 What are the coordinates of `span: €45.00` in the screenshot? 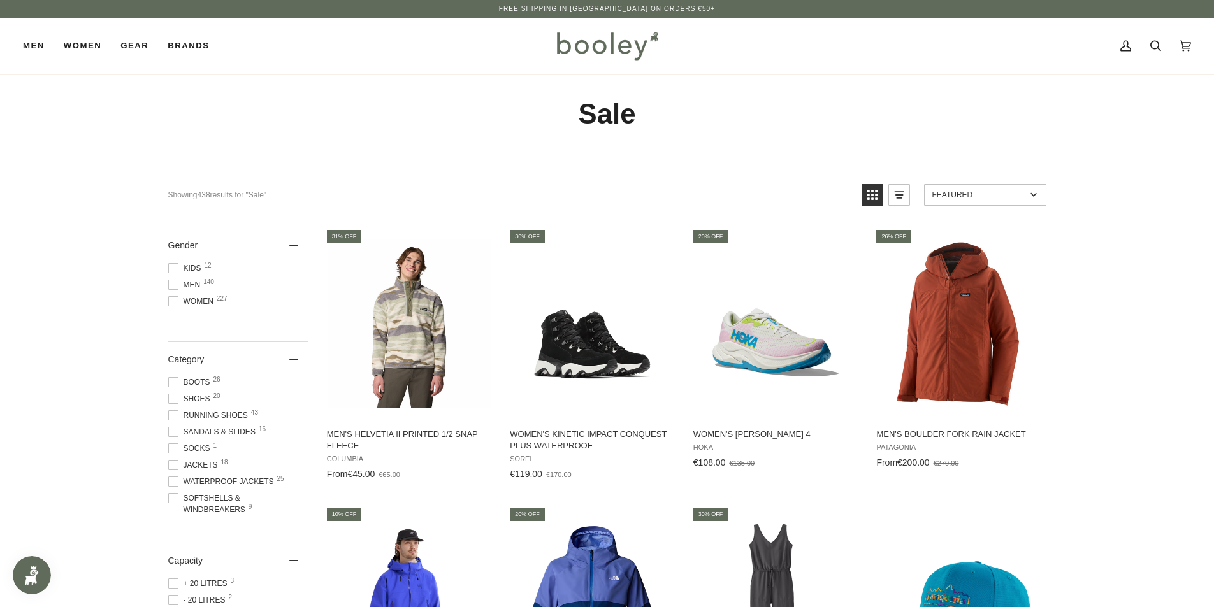 It's located at (361, 474).